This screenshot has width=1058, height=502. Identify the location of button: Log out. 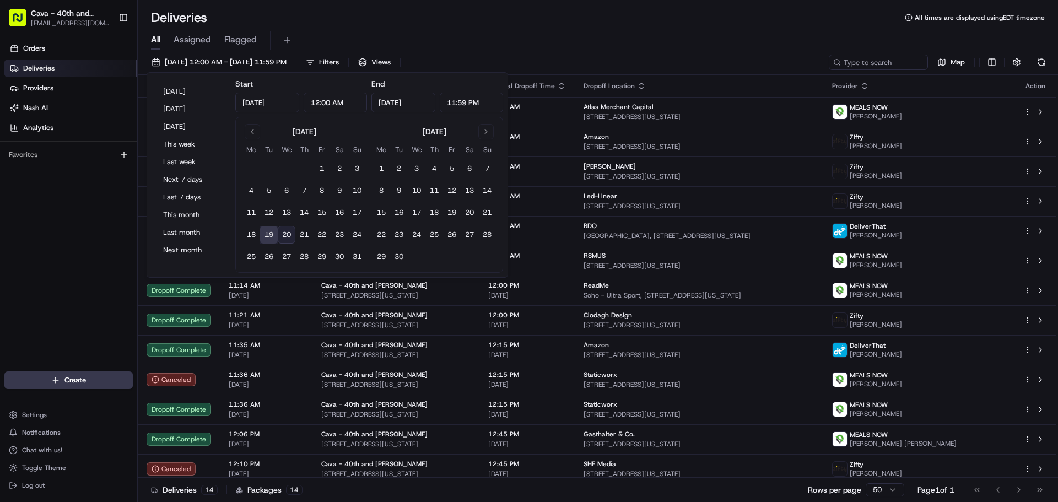
(68, 485).